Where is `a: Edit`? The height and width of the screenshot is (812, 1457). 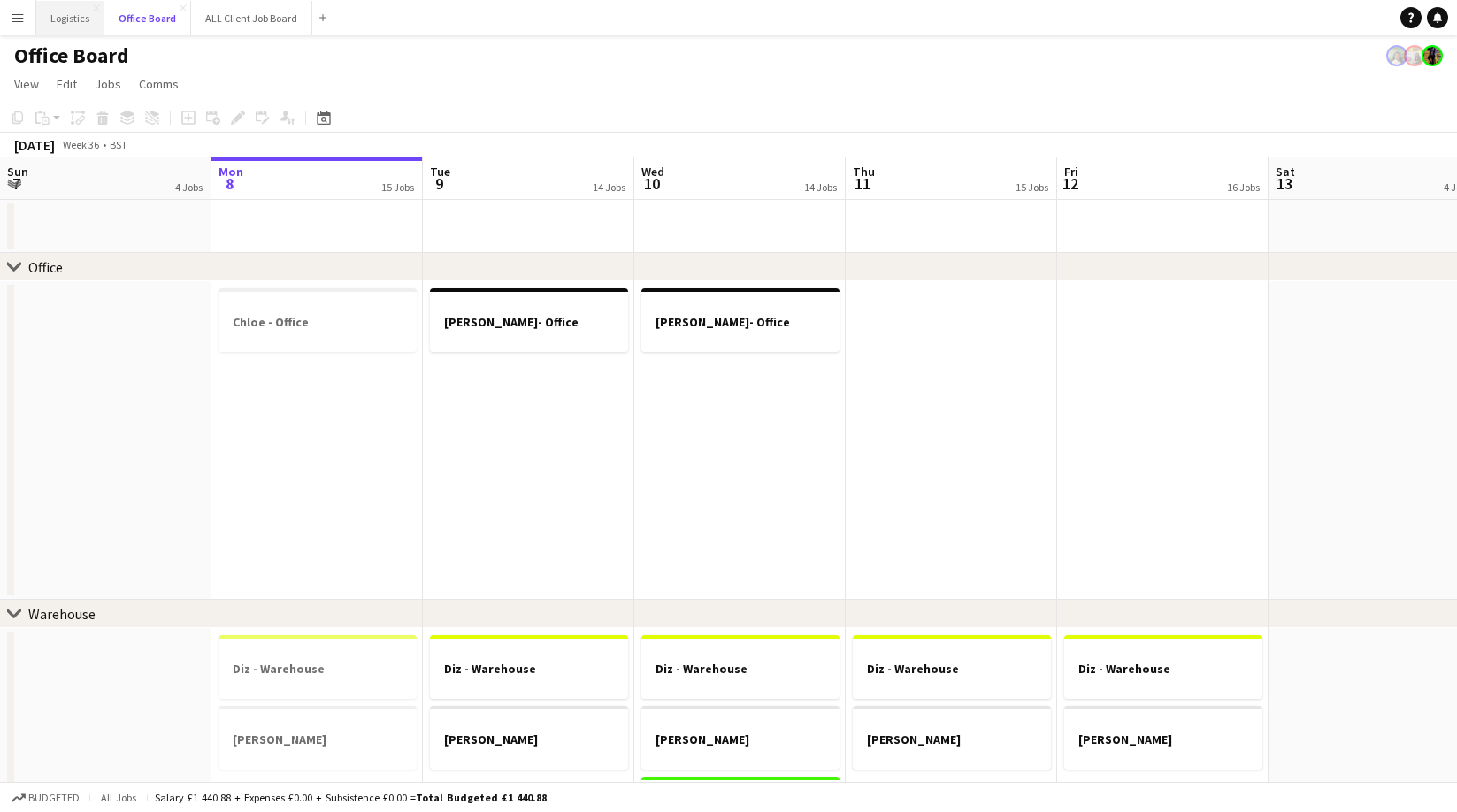
a: Edit is located at coordinates (66, 84).